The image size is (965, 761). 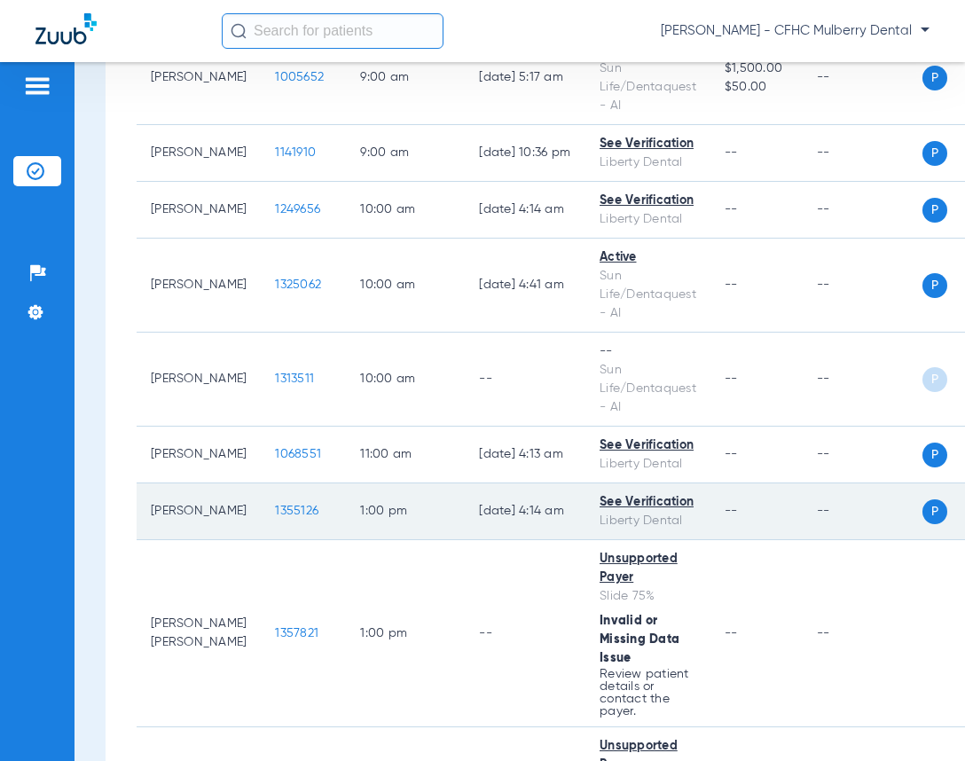 What do you see at coordinates (921, 718) in the screenshot?
I see `div: Chat Widget` at bounding box center [921, 718].